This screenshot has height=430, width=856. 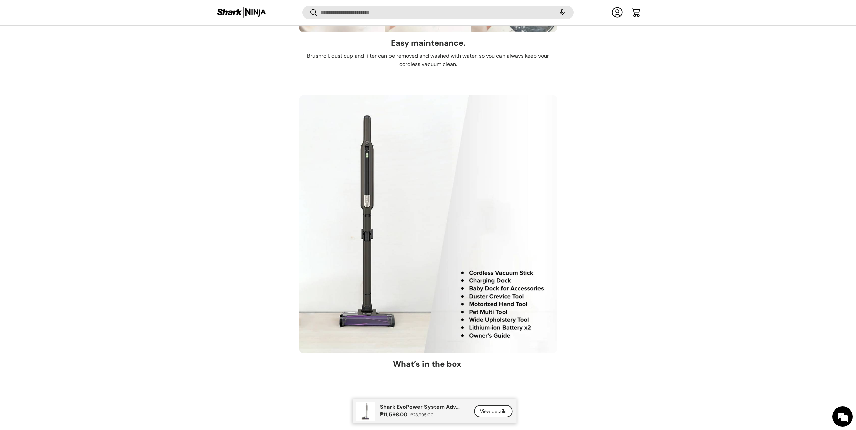 What do you see at coordinates (66, 119) in the screenshot?
I see `span: We're online!` at bounding box center [66, 119].